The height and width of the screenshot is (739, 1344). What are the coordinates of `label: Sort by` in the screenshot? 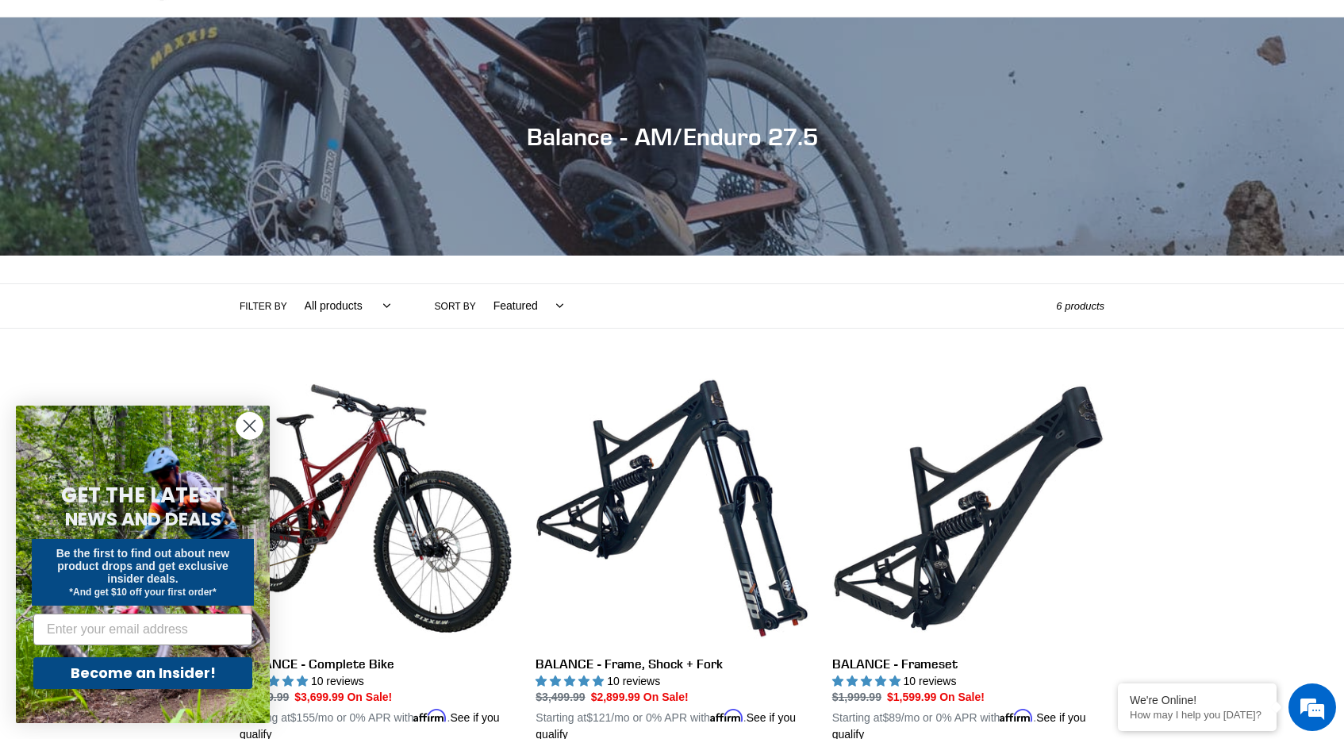 It's located at (456, 306).